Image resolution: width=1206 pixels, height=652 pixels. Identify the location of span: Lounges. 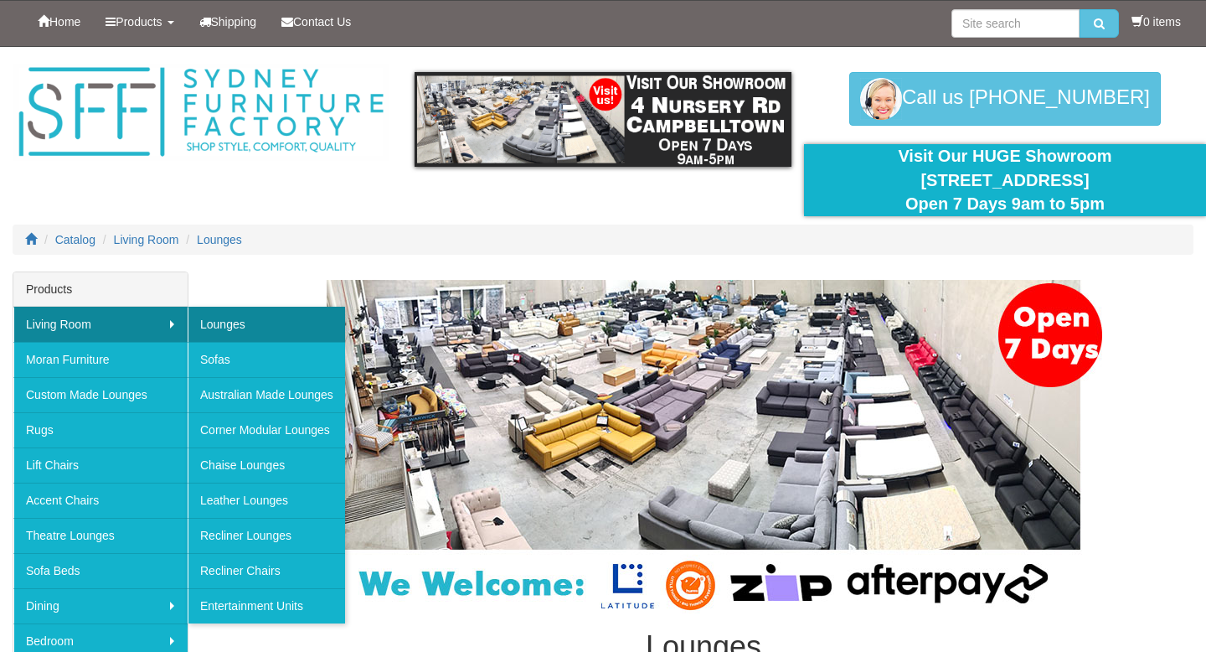
(220, 240).